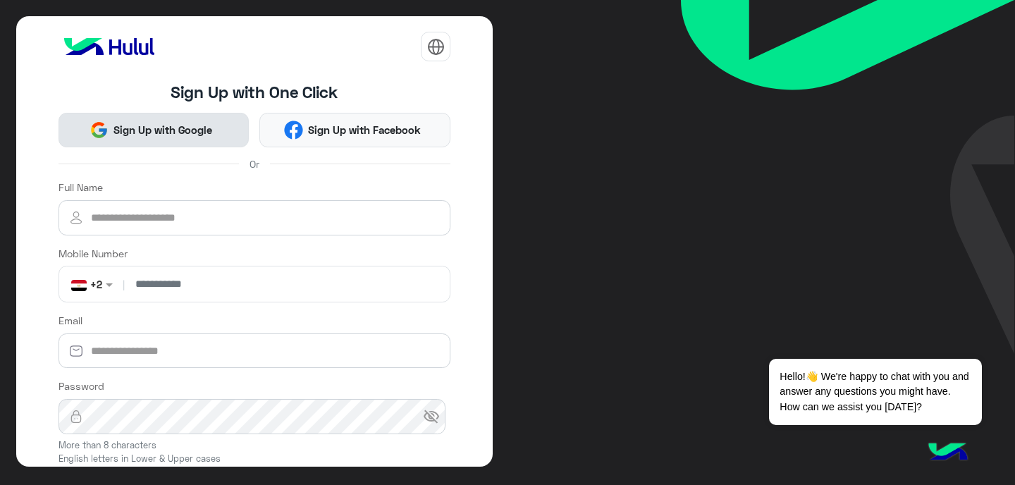 This screenshot has height=485, width=1015. What do you see at coordinates (948, 453) in the screenshot?
I see `img: hulul-logo.png` at bounding box center [948, 453].